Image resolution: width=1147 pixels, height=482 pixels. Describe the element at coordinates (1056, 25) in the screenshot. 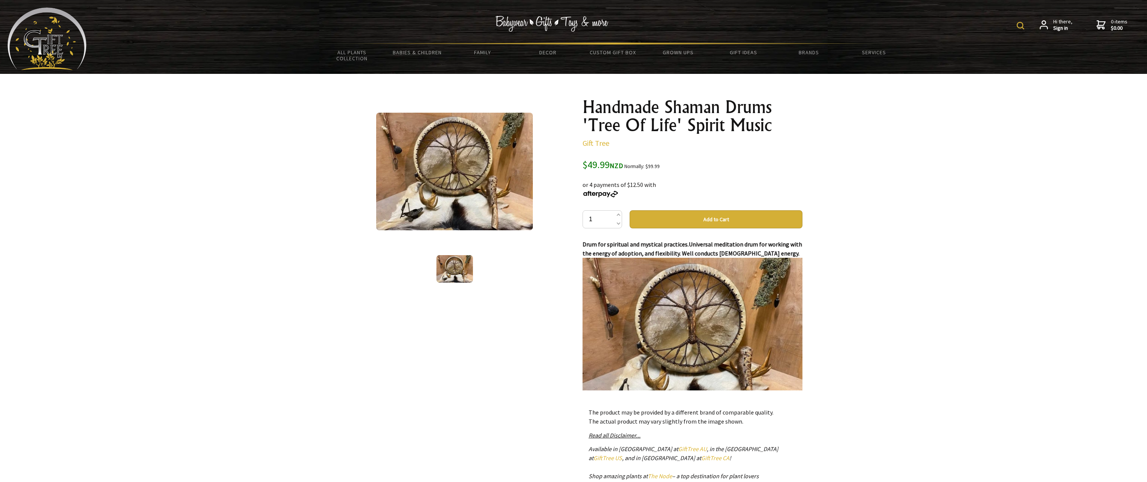

I see `a: Hi there,Sign in` at that location.